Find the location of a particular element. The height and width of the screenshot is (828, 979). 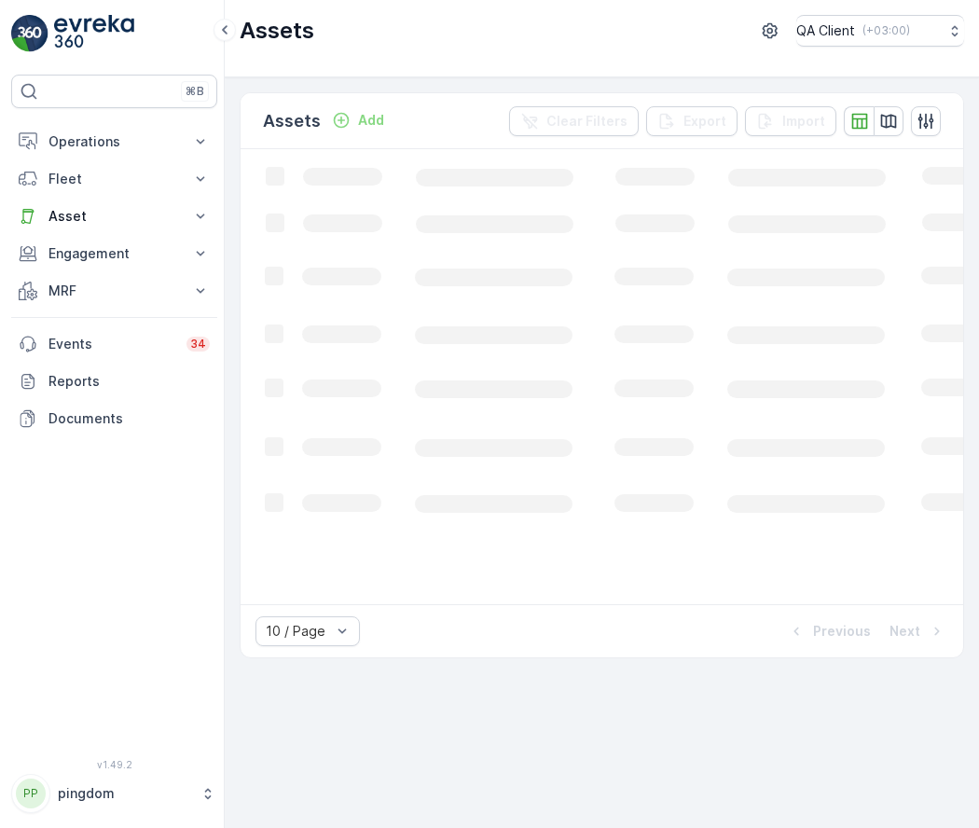

p: Asset is located at coordinates (114, 216).